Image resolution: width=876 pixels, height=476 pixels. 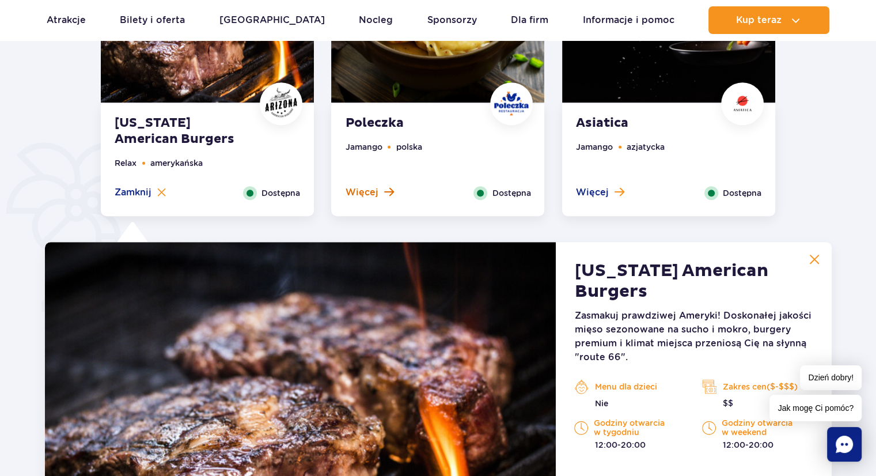 I want to click on p: Menu dla dzieci, so click(x=630, y=387).